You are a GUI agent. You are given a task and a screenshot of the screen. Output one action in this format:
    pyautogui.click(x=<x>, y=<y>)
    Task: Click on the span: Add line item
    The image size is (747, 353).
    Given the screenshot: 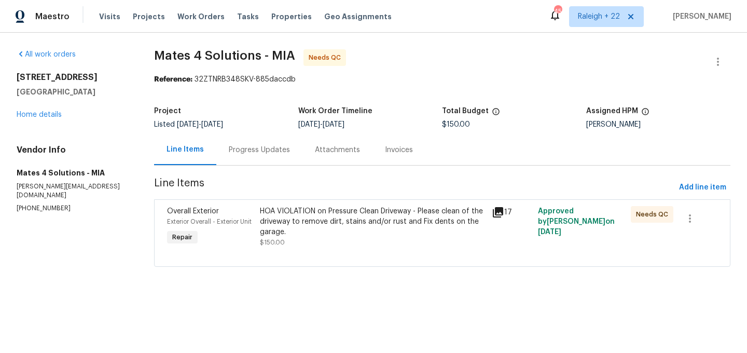 What is the action you would take?
    pyautogui.click(x=702, y=187)
    